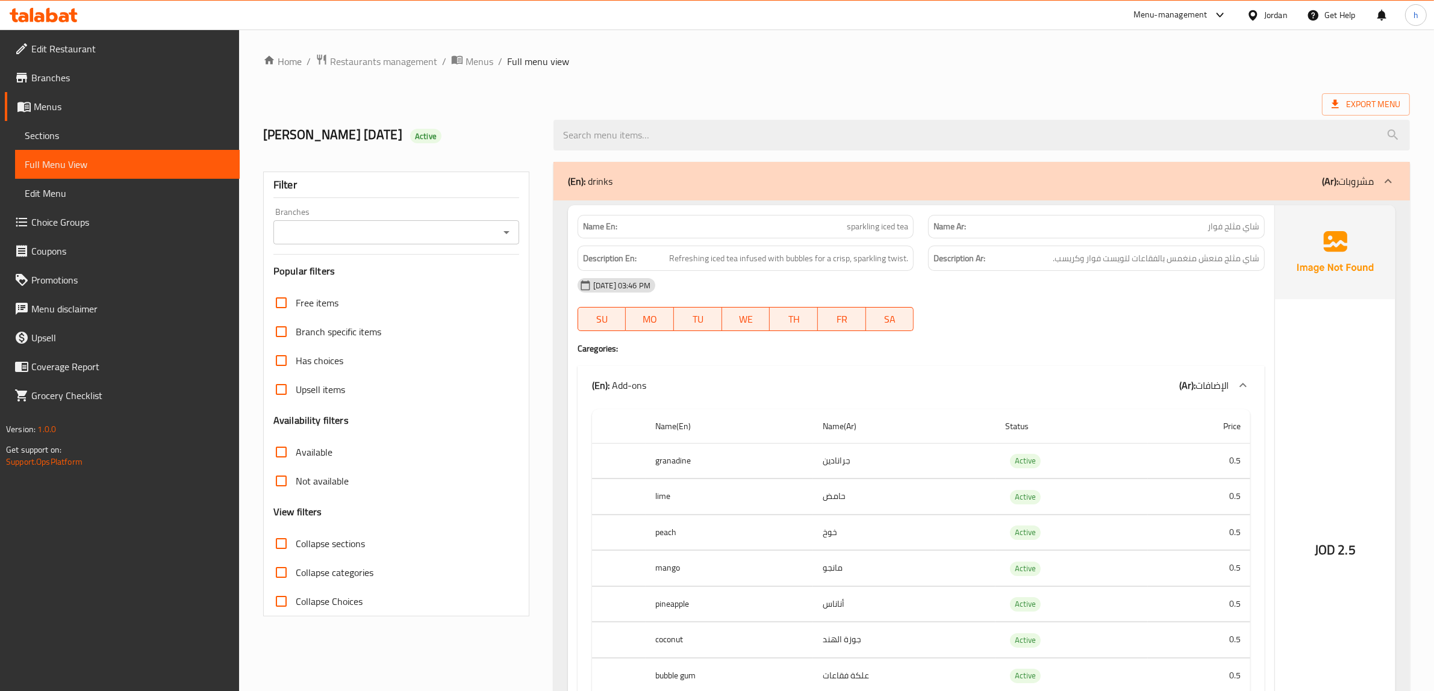 This screenshot has height=691, width=1434. I want to click on div: (En): drinks(Ar):مشروبات, so click(981, 181).